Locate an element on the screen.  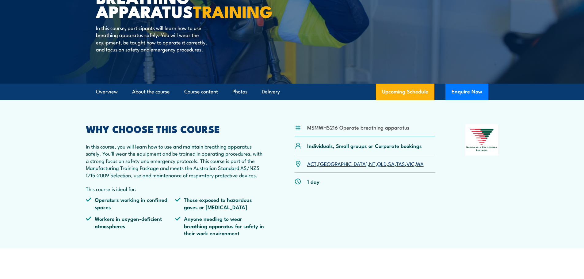
h2: WHY CHOOSE THIS COURSE is located at coordinates (175, 129).